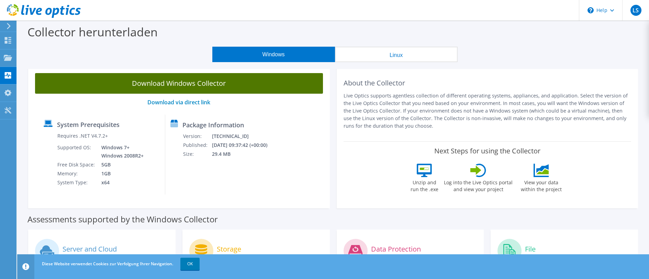 This screenshot has width=649, height=279. What do you see at coordinates (541, 185) in the screenshot?
I see `label: View your data within the project` at bounding box center [541, 185].